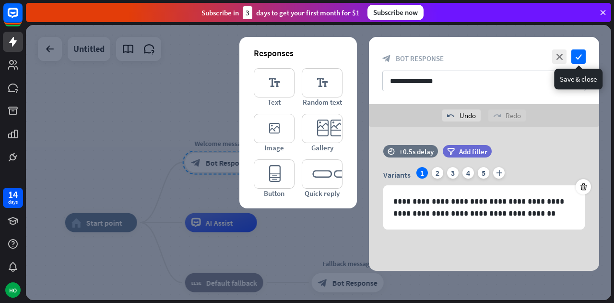 The width and height of the screenshot is (614, 303). What do you see at coordinates (473, 151) in the screenshot?
I see `span: Add filter` at bounding box center [473, 151].